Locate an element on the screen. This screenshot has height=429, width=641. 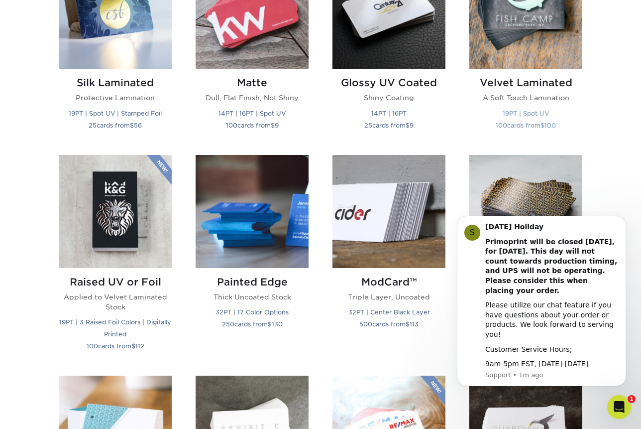
a: ModCard™ Business Cards ModCard™ Triple Layer, Uncoated 32PT | Center Black Layer 500cards from$113 is located at coordinates (389, 259).